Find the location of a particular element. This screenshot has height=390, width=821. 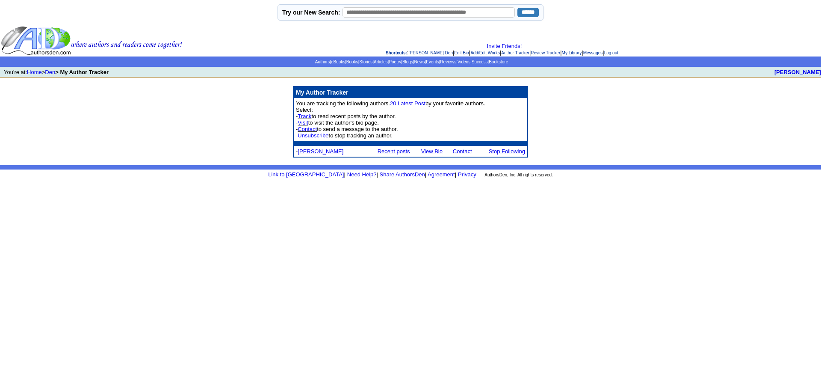

font: Visit is located at coordinates (303, 122).